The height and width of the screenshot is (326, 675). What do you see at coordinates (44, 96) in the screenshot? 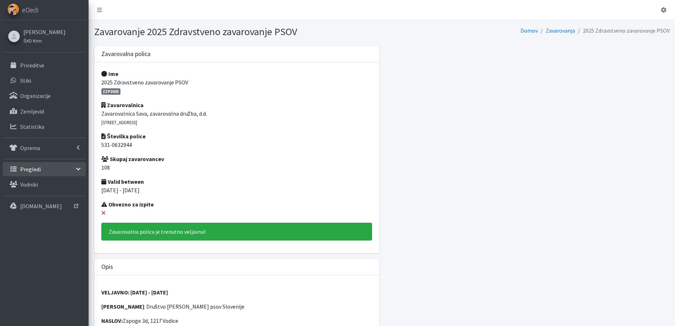
I see `a: Organizacije` at bounding box center [44, 96].